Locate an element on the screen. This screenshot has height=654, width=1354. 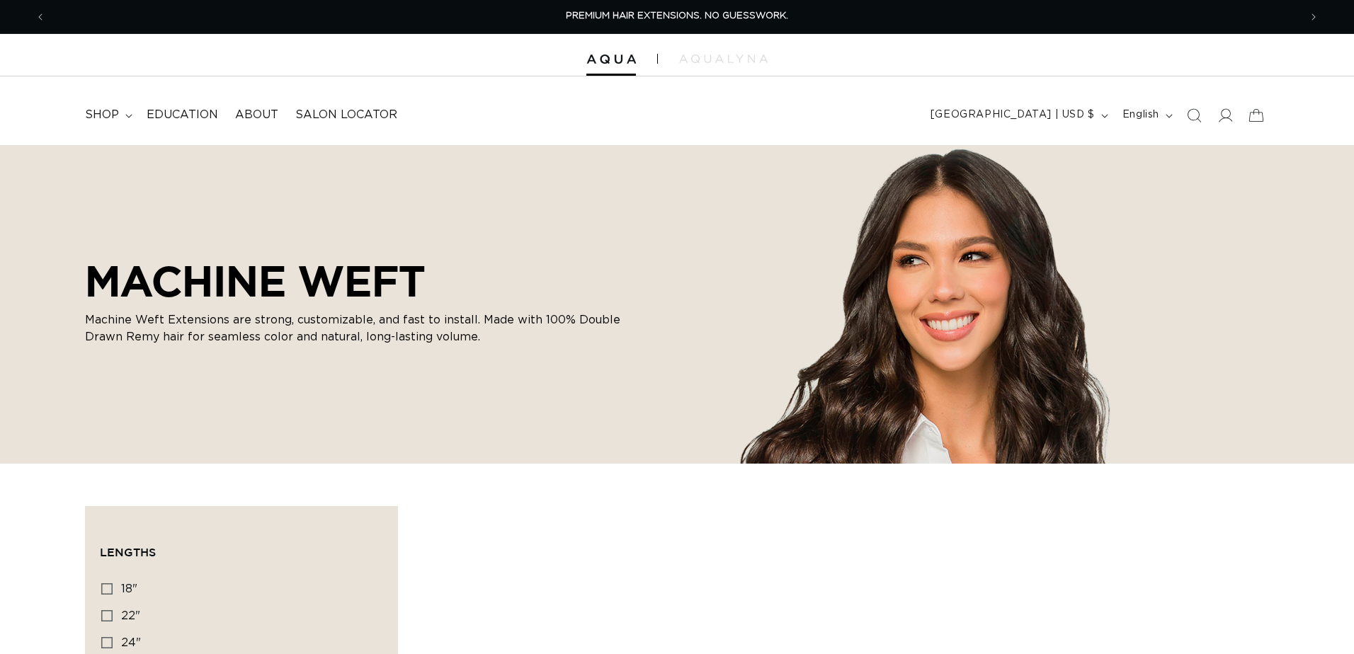
span: About is located at coordinates (256, 115).